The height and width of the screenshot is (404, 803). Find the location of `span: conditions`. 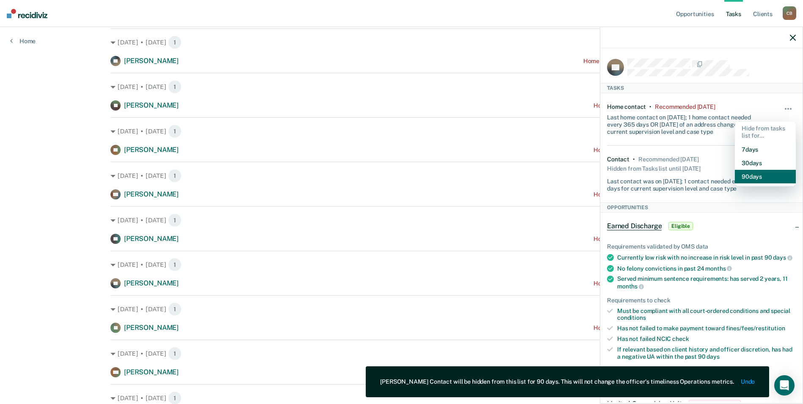

span: conditions is located at coordinates (632, 317).